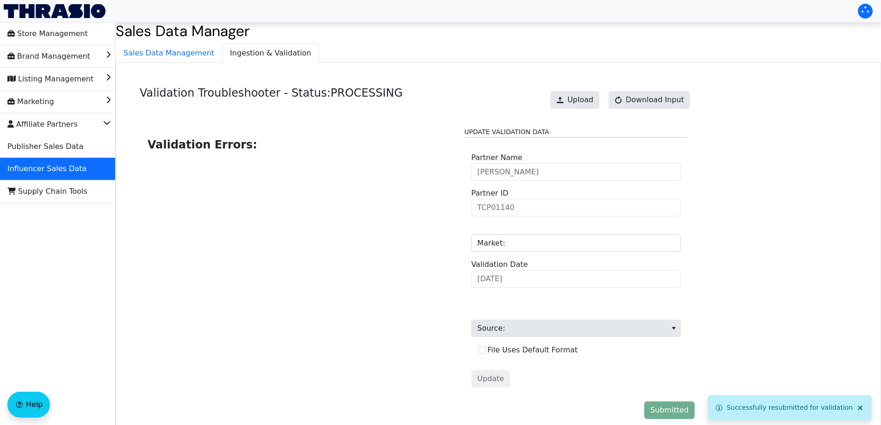  What do you see at coordinates (31, 102) in the screenshot?
I see `span: Marketing` at bounding box center [31, 102].